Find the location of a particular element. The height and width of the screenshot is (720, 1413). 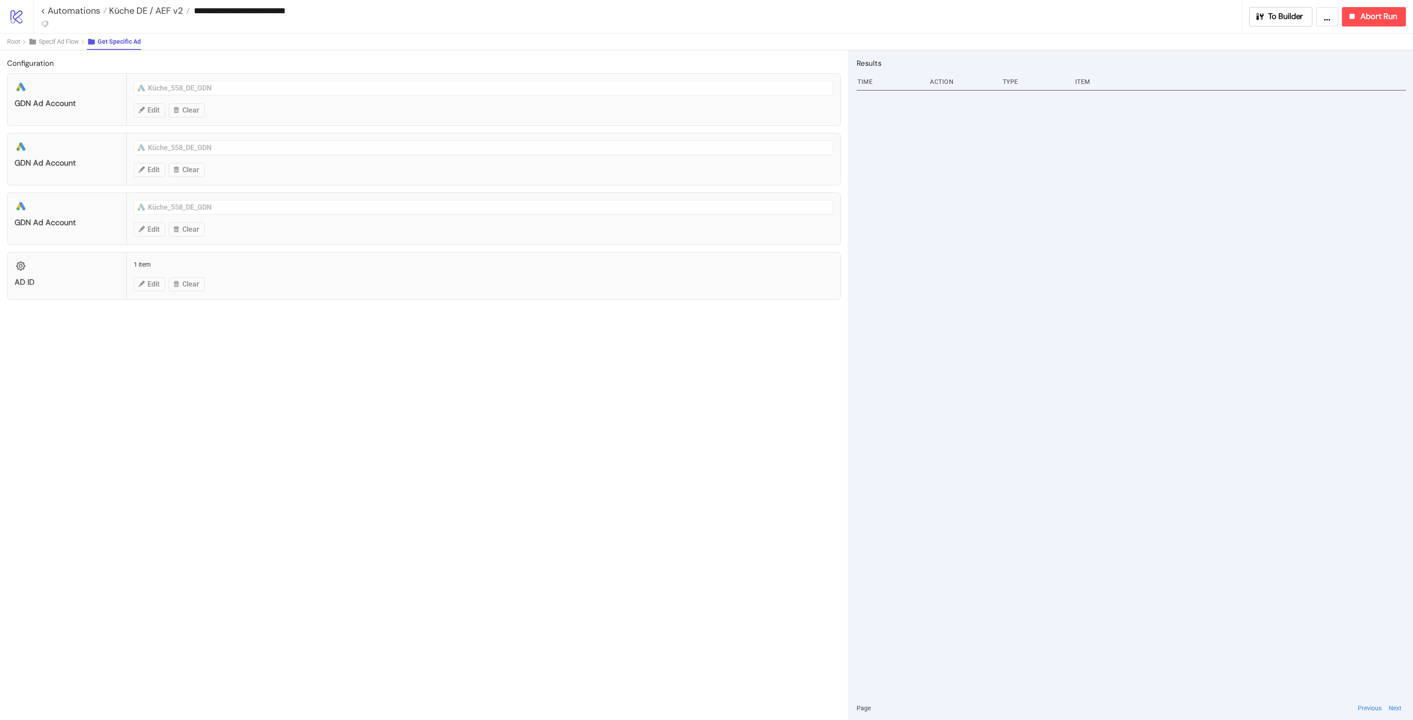

h2: Results is located at coordinates (1131, 63).